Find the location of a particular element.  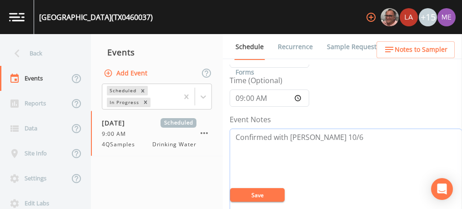

div: Open Intercom Messenger is located at coordinates (442, 189).